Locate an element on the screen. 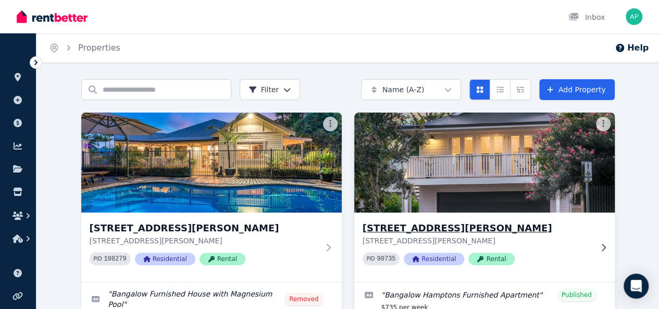  img: 2A Sansom Street, Bangalow is located at coordinates (484, 163).